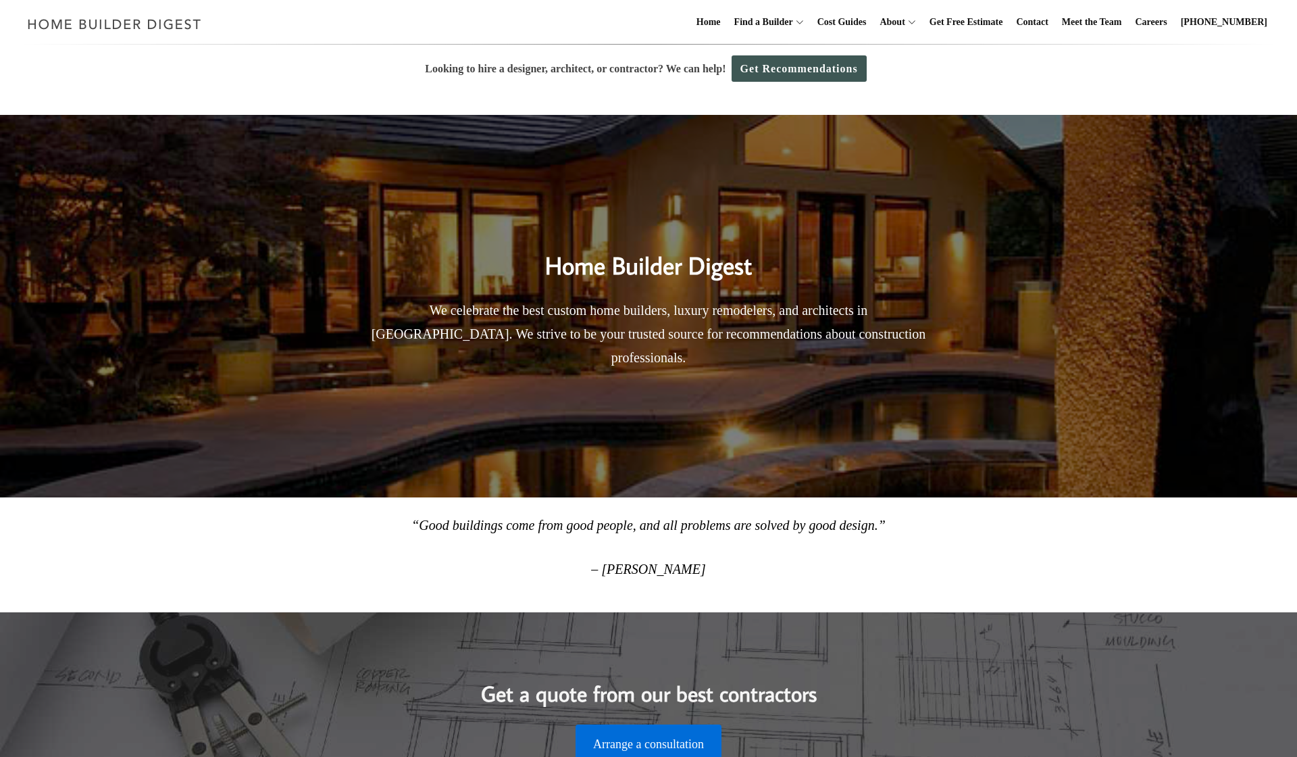 The height and width of the screenshot is (757, 1297). Describe the element at coordinates (649, 525) in the screenshot. I see `em: “Good buildings come from good people, and all problems are solved by good design.”` at that location.